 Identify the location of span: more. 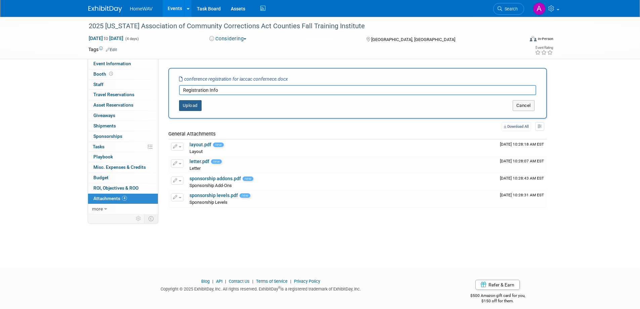
(98, 209).